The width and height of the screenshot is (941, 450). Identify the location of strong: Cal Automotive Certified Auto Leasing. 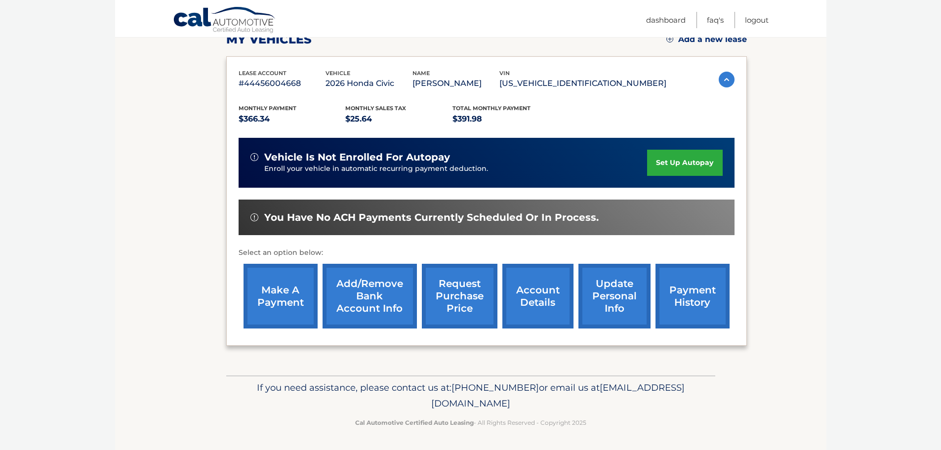
(414, 422).